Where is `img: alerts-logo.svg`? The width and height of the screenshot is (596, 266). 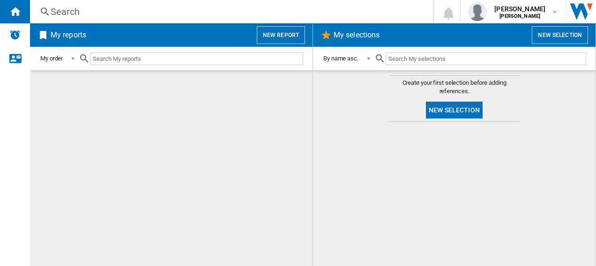
img: alerts-logo.svg is located at coordinates (15, 35).